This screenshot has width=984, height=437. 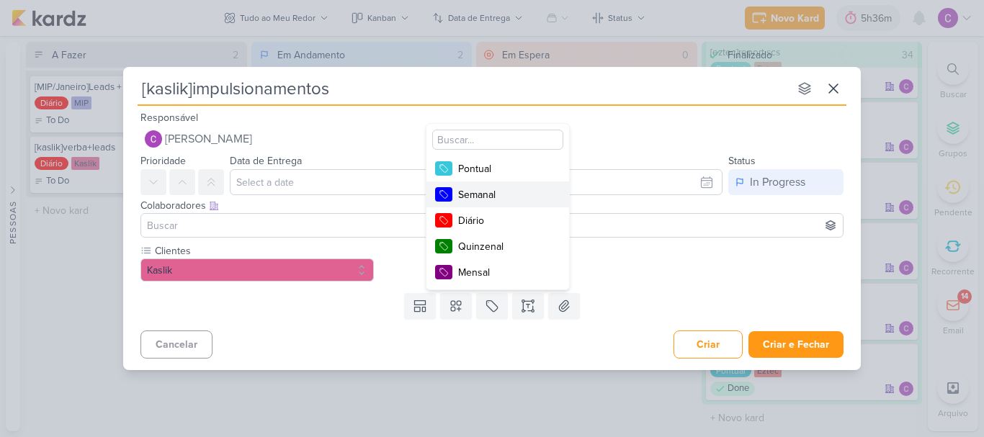 I want to click on div: Mensal, so click(x=505, y=272).